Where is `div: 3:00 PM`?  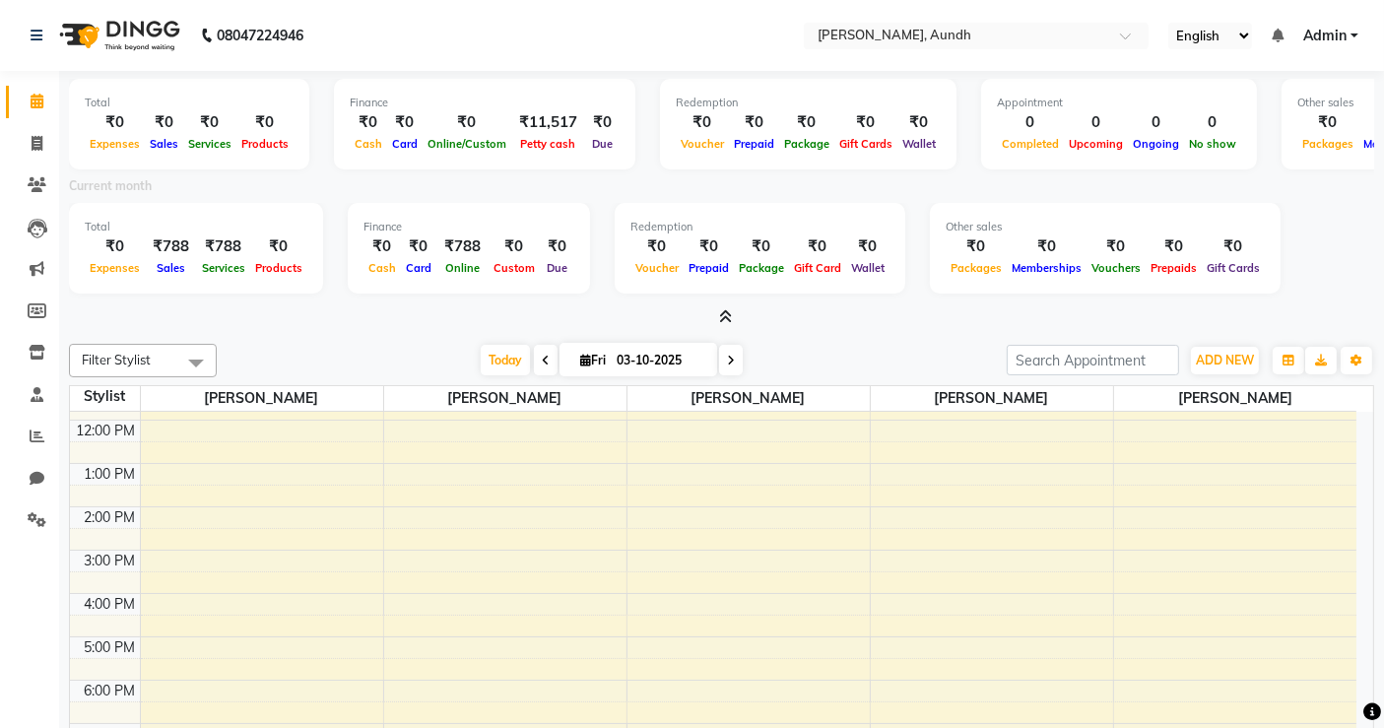 div: 3:00 PM is located at coordinates (110, 561).